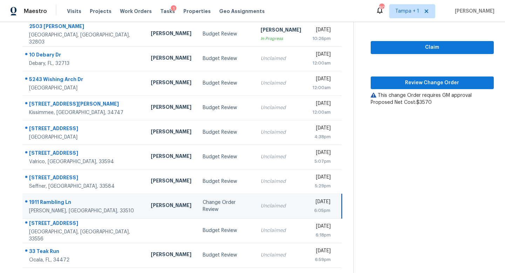 Image resolution: width=505 pixels, height=273 pixels. What do you see at coordinates (197, 11) in the screenshot?
I see `span: Properties` at bounding box center [197, 11].